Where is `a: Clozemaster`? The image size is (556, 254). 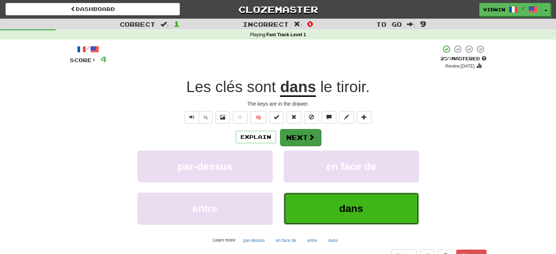
a: Clozemaster is located at coordinates (278, 9).